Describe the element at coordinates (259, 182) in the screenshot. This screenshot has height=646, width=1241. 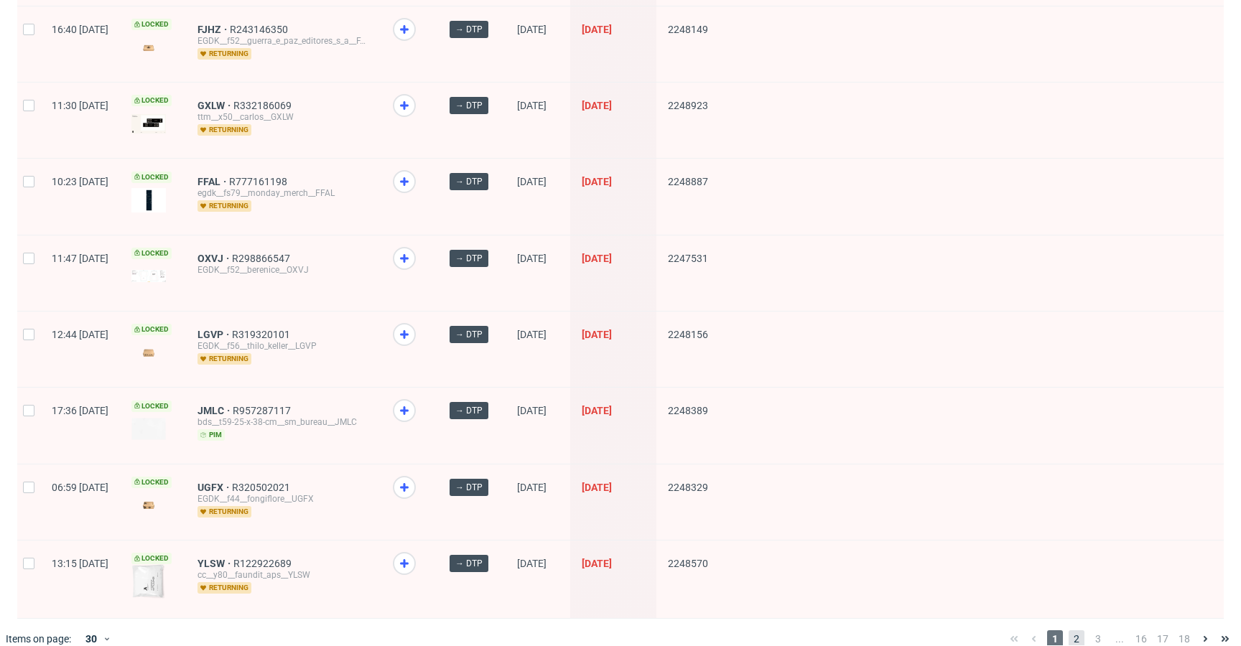
I see `span: R777161198` at that location.